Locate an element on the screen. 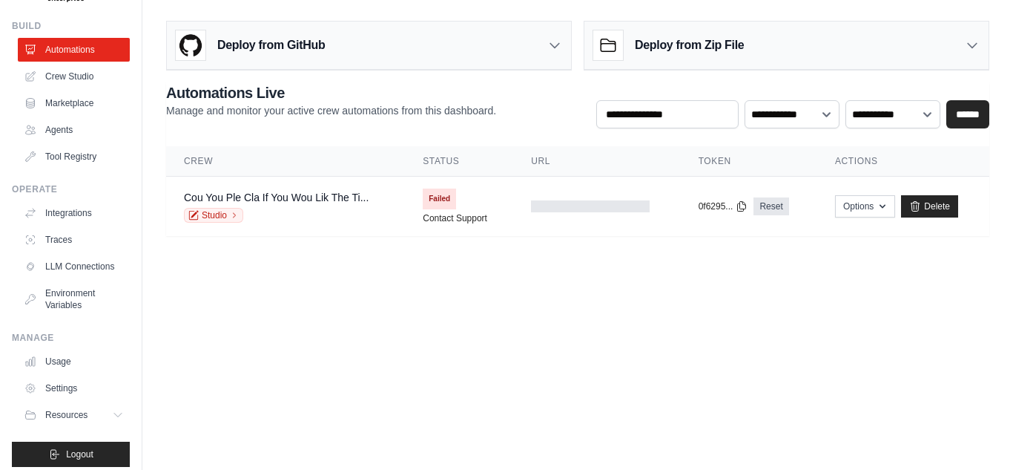  th: Actions is located at coordinates (904, 161).